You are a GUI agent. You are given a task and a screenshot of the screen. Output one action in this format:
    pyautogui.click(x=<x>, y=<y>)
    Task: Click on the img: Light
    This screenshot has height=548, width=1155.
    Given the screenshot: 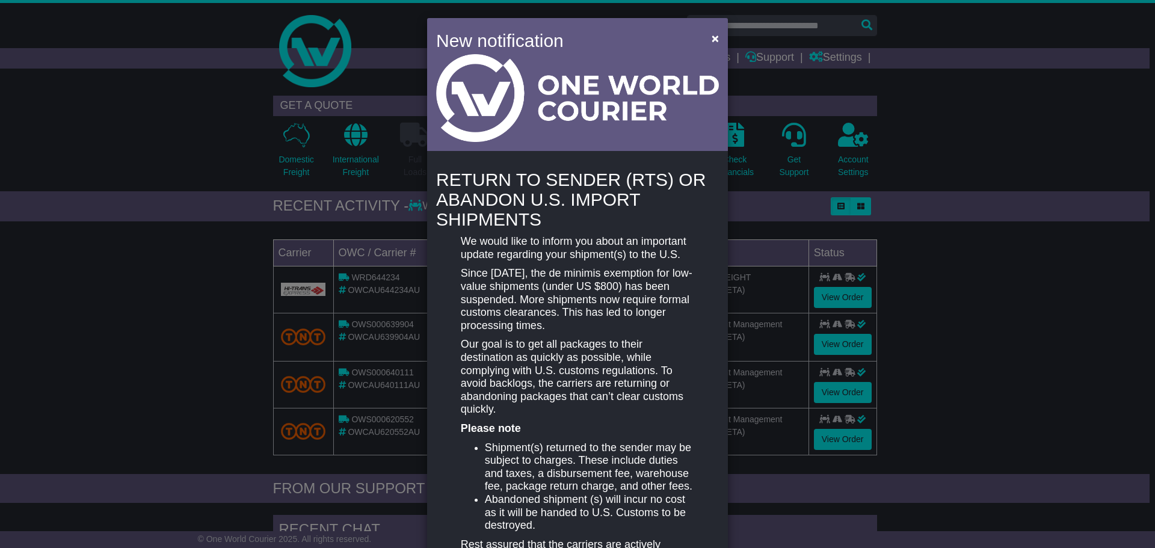 What is the action you would take?
    pyautogui.click(x=577, y=98)
    